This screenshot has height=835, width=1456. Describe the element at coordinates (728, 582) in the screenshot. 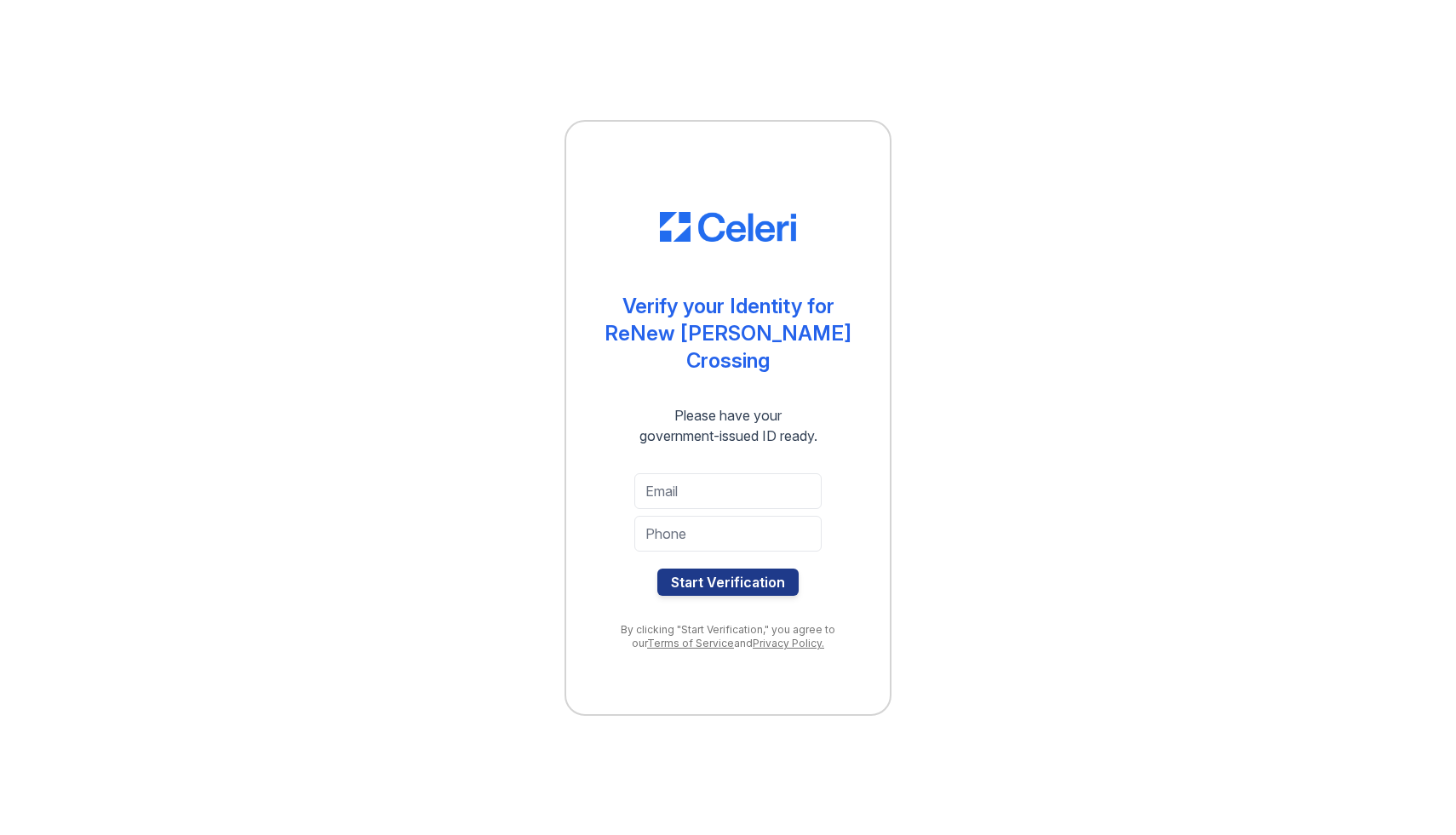

I see `button: Start Verification` at that location.